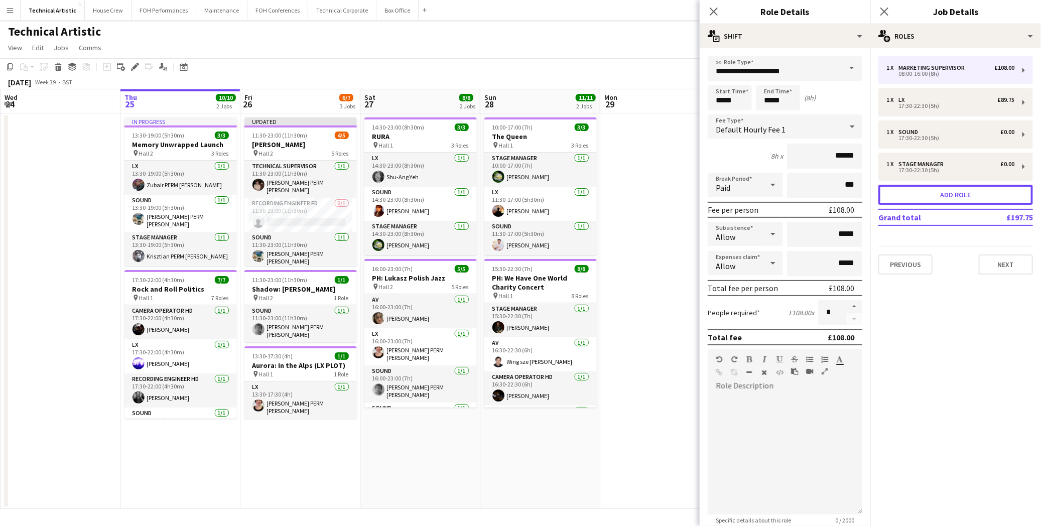 This screenshot has width=1041, height=526. What do you see at coordinates (743, 288) in the screenshot?
I see `div: Total fee per person` at bounding box center [743, 288].